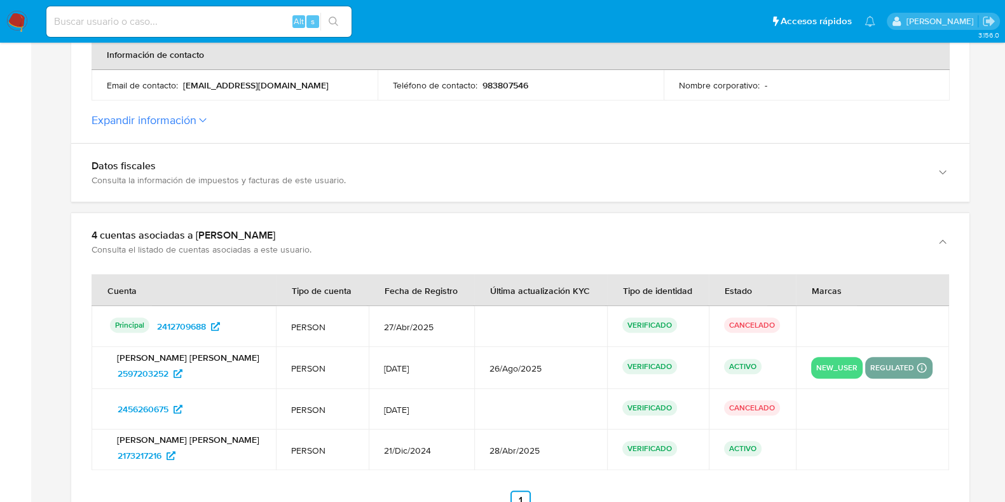  I want to click on a: Notificaciones, so click(870, 21).